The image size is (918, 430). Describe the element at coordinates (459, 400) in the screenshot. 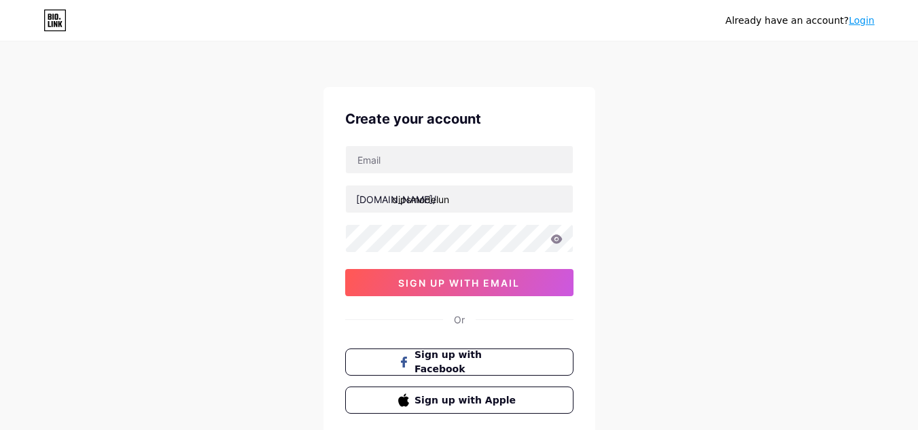

I see `button: Sign up with Apple` at that location.